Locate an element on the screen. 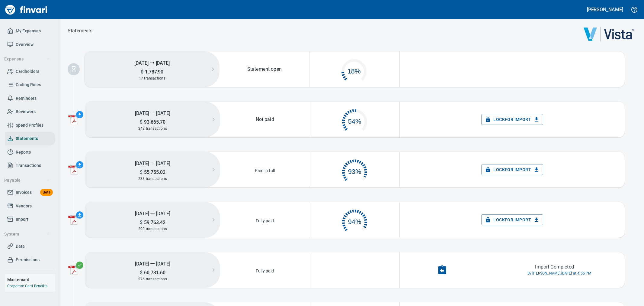 The image size is (644, 306). span: 60,731.60 is located at coordinates (154, 272).